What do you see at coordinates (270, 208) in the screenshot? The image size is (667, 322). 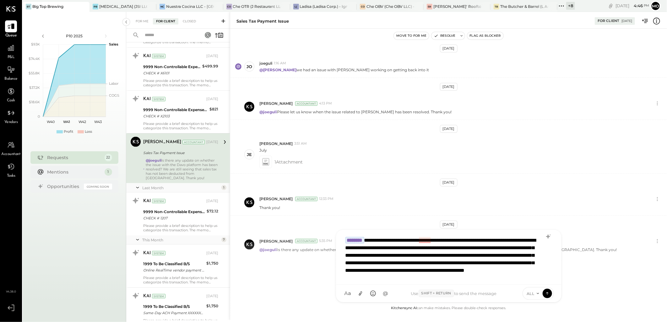 I see `p: Thank you!` at bounding box center [270, 208].